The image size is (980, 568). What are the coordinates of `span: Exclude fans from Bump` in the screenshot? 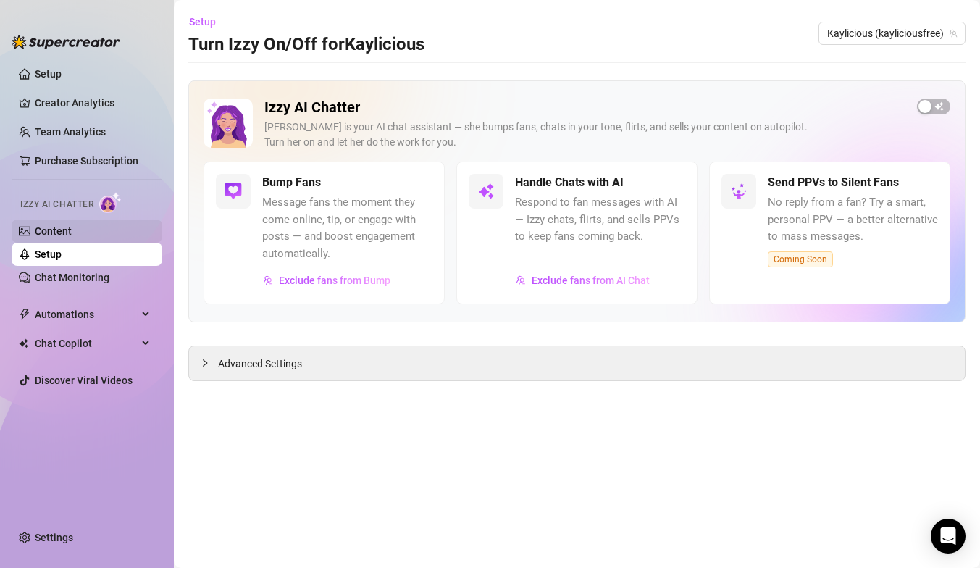 It's located at (335, 280).